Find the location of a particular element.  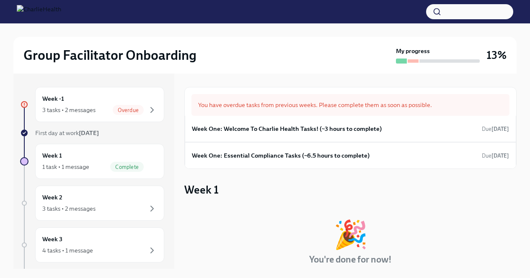

h6: Week 2 is located at coordinates (52, 198).